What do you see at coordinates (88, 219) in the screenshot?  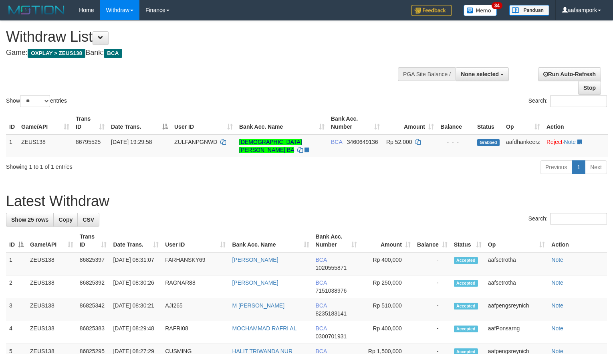 I see `a: CSV` at bounding box center [88, 219].